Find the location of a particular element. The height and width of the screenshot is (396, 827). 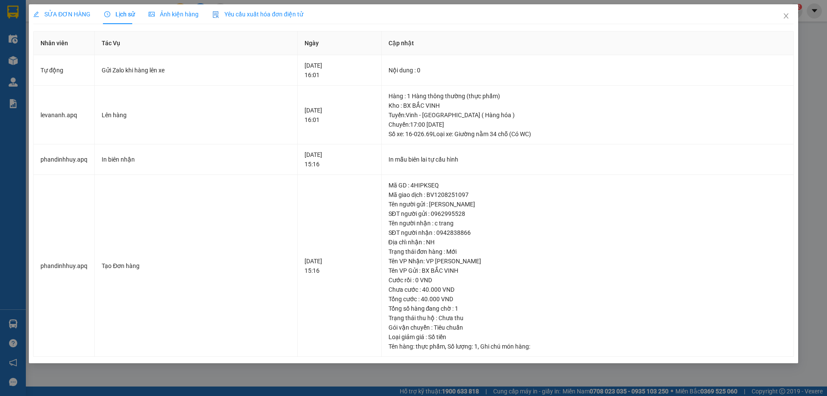

button: Close is located at coordinates (786, 16).